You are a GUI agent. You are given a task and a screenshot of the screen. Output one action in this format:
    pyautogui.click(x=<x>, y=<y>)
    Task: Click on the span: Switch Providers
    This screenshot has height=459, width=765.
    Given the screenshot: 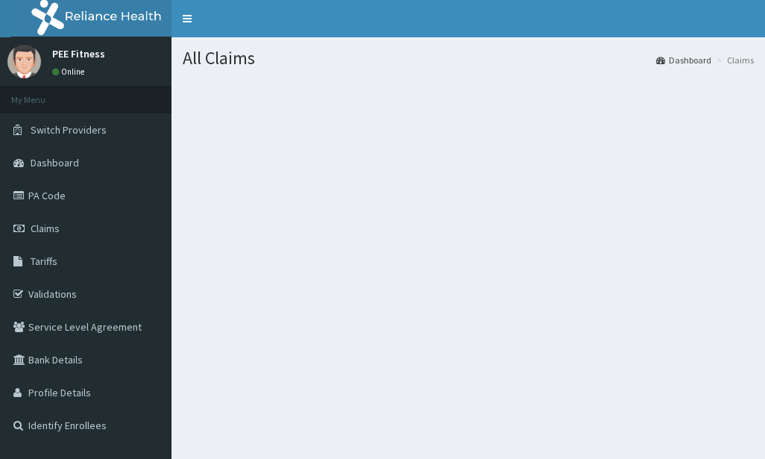 What is the action you would take?
    pyautogui.click(x=69, y=130)
    